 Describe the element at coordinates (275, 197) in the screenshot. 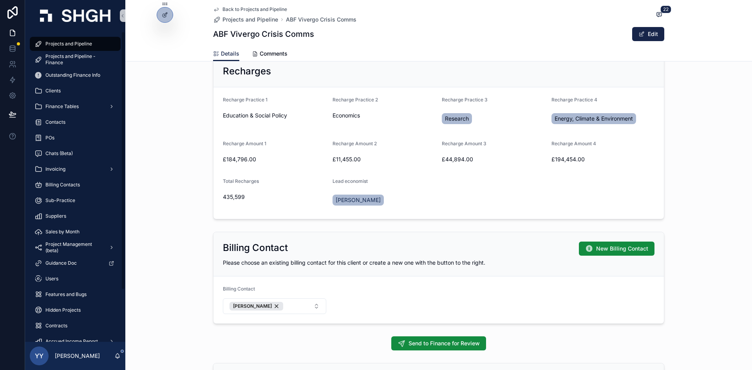

I see `span: 435,599` at that location.